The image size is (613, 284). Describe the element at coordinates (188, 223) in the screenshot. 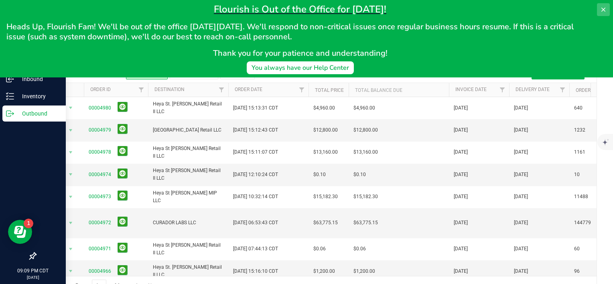

I see `span: CURADOR LABS LLC` at that location.